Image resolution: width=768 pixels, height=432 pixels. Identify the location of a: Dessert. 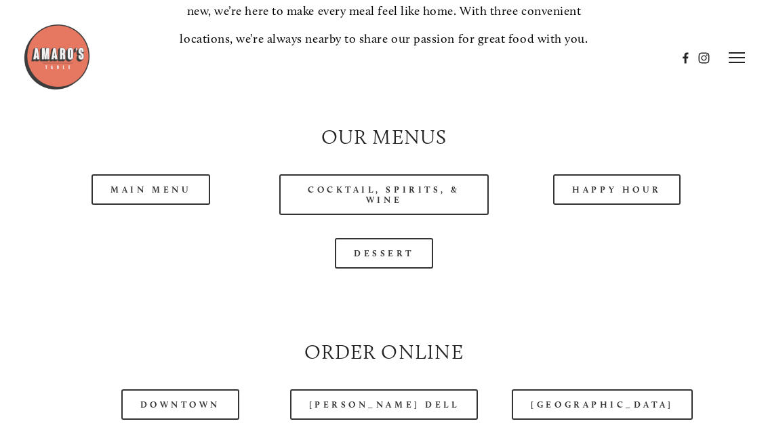
(384, 253).